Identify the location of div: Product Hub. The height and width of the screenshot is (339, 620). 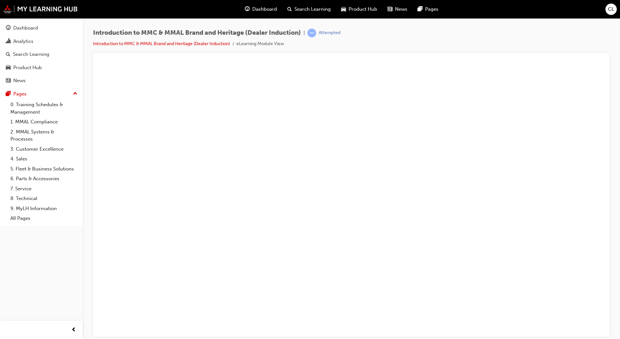
(28, 67).